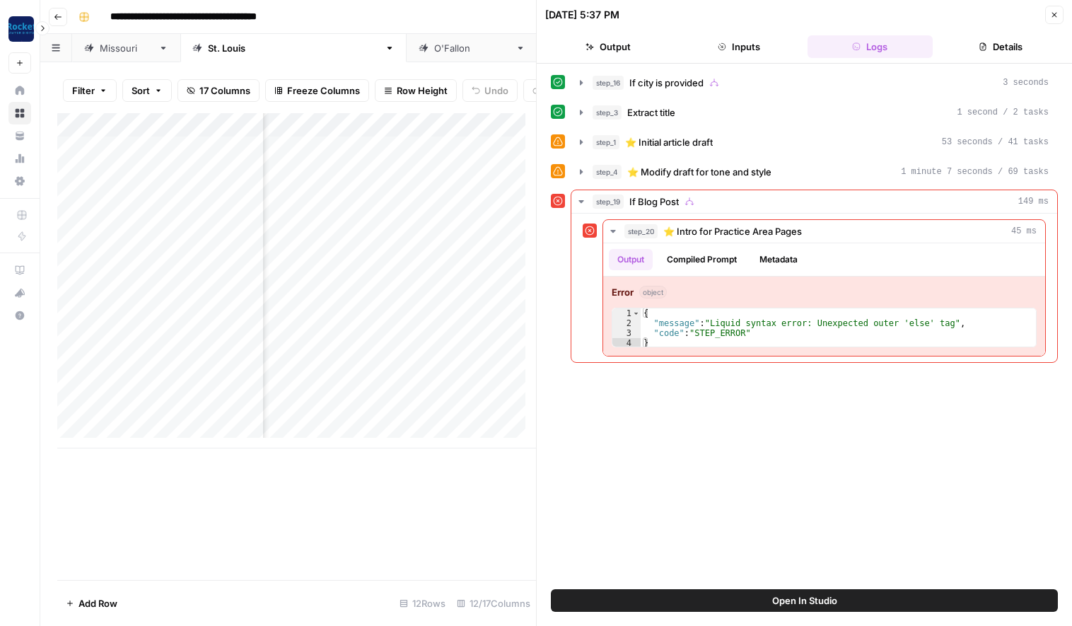  Describe the element at coordinates (20, 136) in the screenshot. I see `a: Your Data` at that location.